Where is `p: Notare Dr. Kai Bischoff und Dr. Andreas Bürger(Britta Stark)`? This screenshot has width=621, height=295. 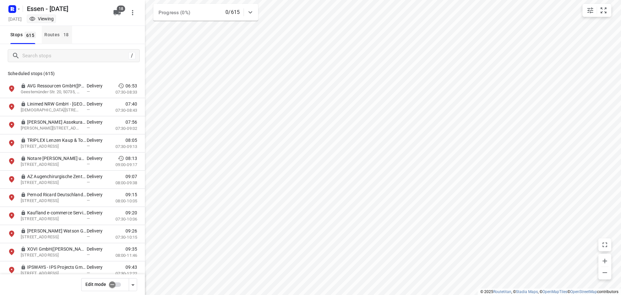
p: Notare Dr. Kai Bischoff und Dr. Andreas Bürger(Britta Stark) is located at coordinates (57, 158).